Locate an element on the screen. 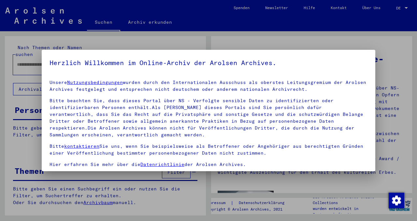 This screenshot has height=221, width=417. div: Zustimmung ändern is located at coordinates (396, 200).